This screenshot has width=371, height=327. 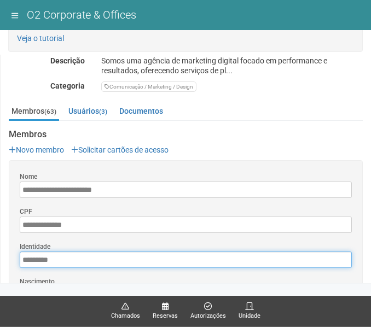 What do you see at coordinates (41, 38) in the screenshot?
I see `a: Veja o tutorial` at bounding box center [41, 38].